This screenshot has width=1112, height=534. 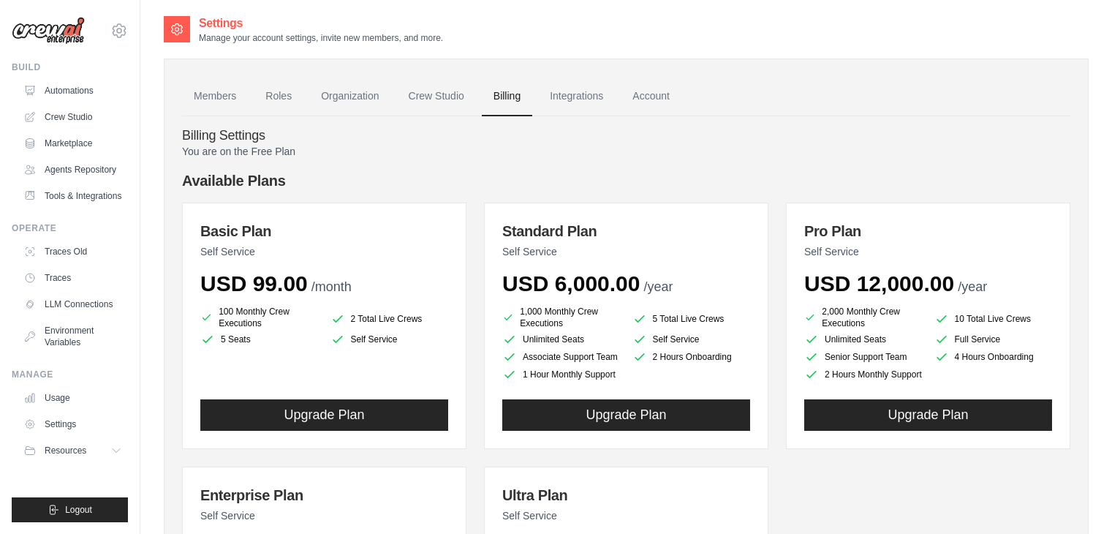 I want to click on a: Members, so click(x=215, y=97).